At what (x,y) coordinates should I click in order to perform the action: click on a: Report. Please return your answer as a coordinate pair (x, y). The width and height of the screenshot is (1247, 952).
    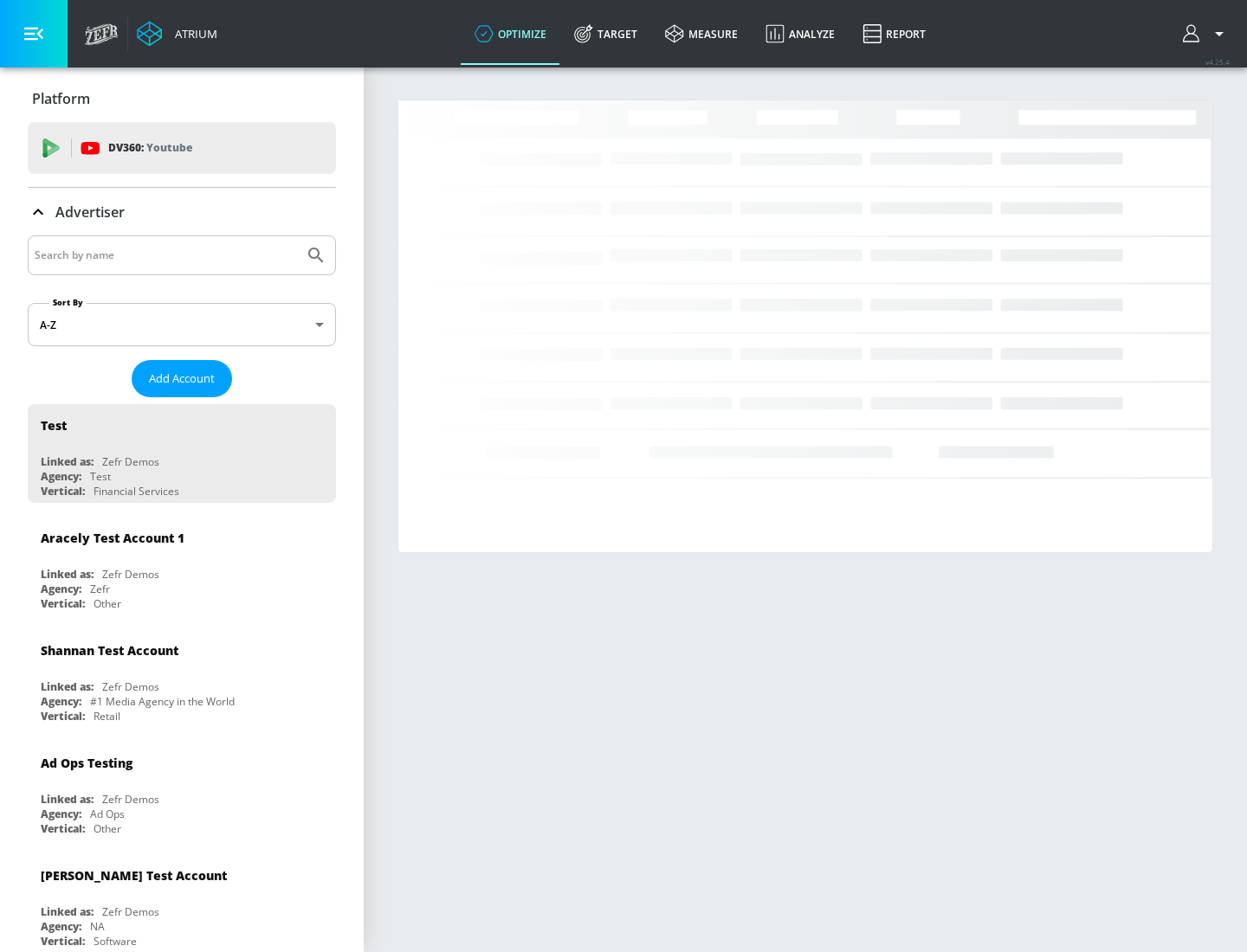
    Looking at the image, I should click on (894, 33).